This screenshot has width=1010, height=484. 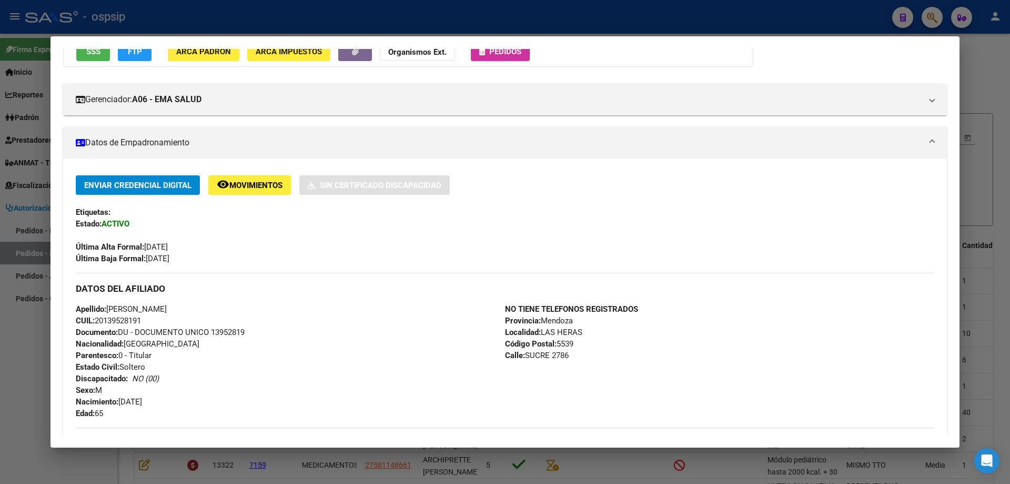 What do you see at coordinates (138, 185) in the screenshot?
I see `button: Enviar Credencial Digital` at bounding box center [138, 185].